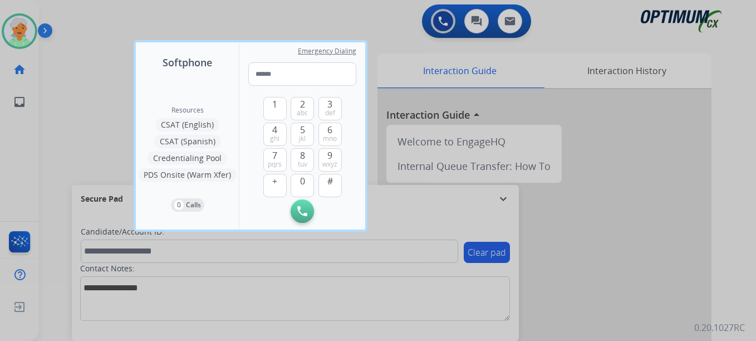 This screenshot has height=341, width=756. Describe the element at coordinates (188, 110) in the screenshot. I see `span: Resources` at that location.